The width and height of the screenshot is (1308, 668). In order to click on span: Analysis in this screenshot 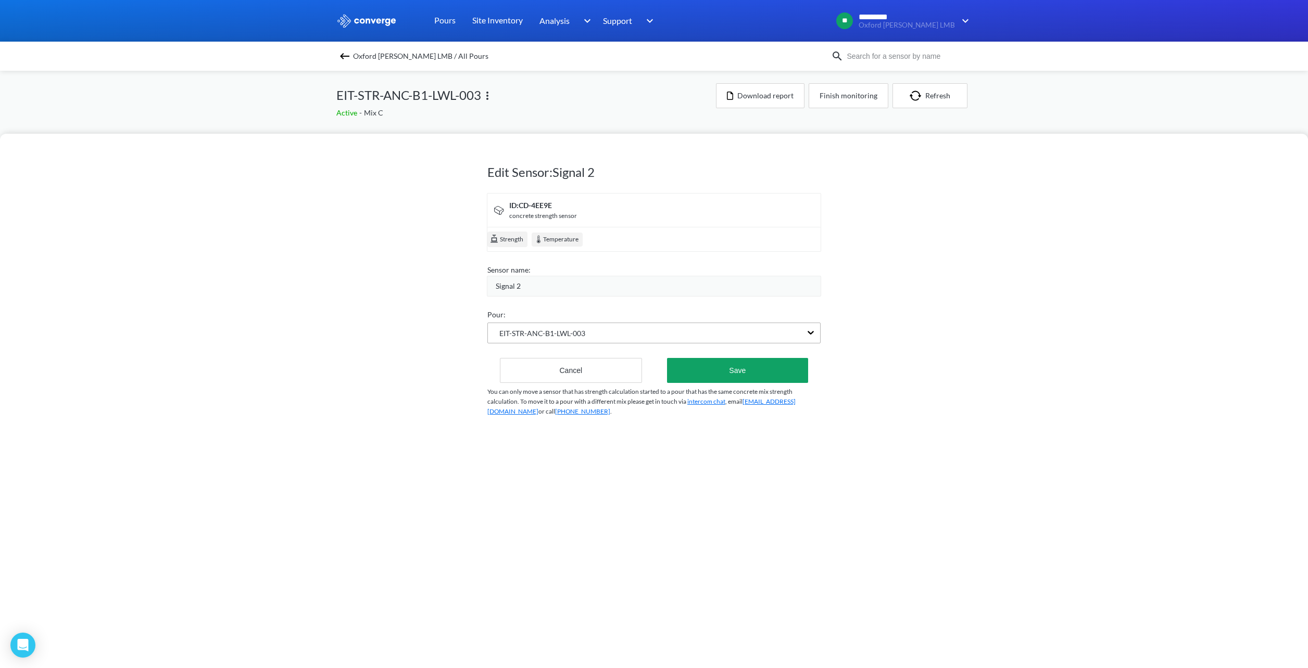, I will do `click(554, 20)`.